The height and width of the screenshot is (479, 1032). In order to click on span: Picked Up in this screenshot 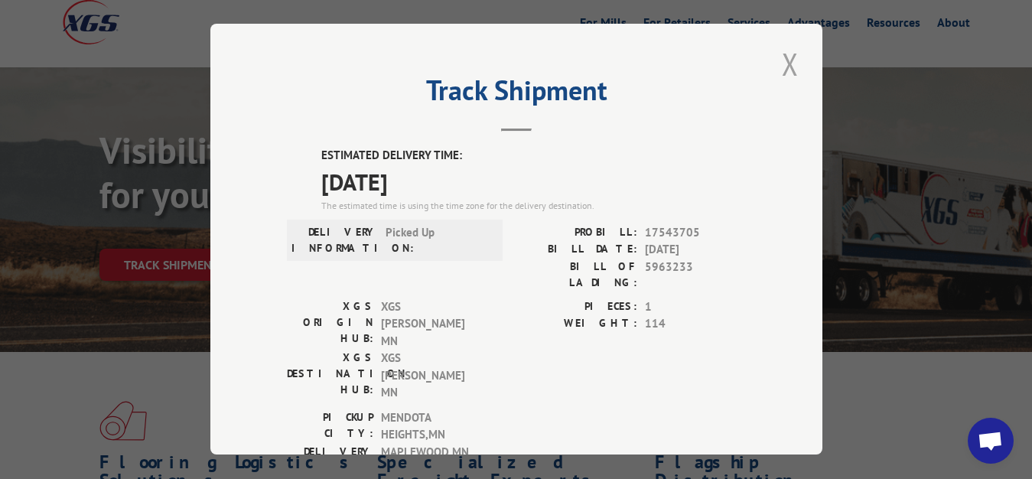, I will do `click(437, 240)`.